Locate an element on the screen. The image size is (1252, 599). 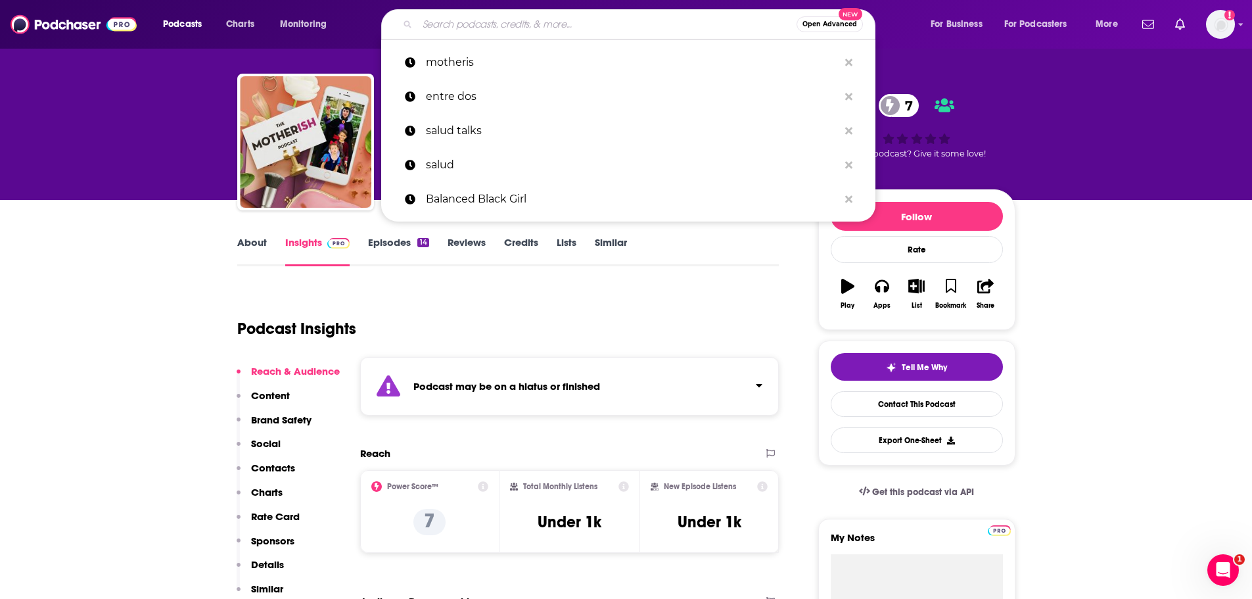
a: Reviews is located at coordinates (467, 251).